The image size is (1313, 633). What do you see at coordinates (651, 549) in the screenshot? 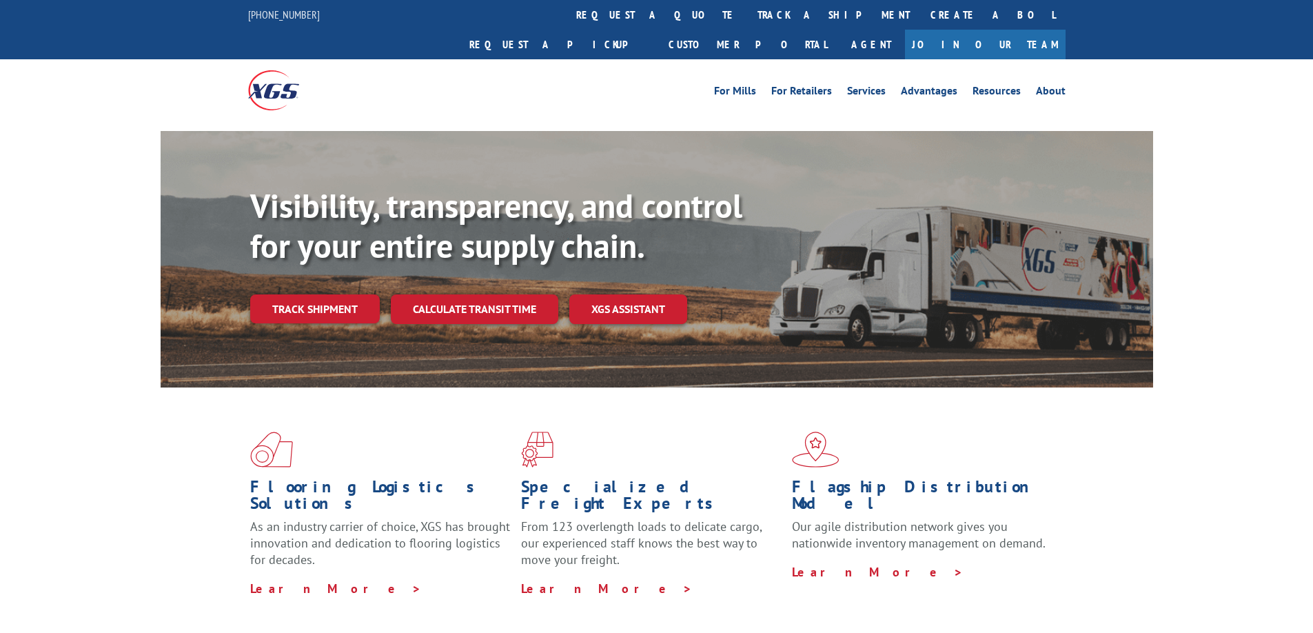
I see `p: From 123 overlength loads to delicate cargo, our experienced staff knows the best way to move you...` at bounding box center [651, 549].